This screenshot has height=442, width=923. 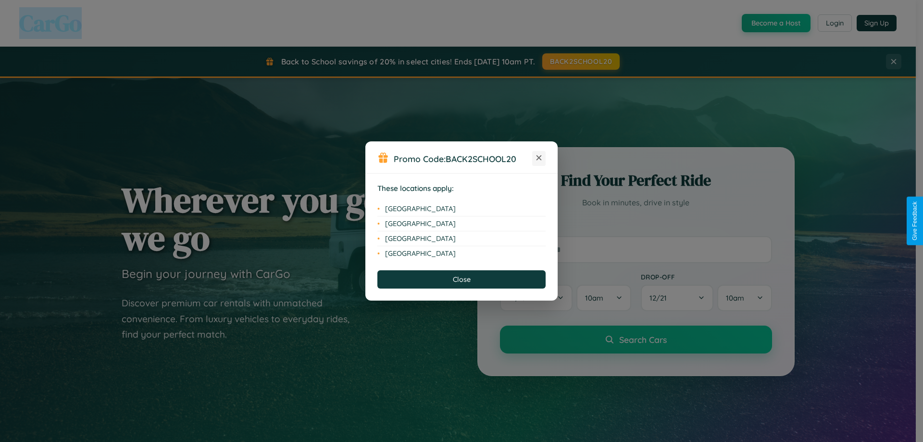 What do you see at coordinates (461, 279) in the screenshot?
I see `button: Close` at bounding box center [461, 279].